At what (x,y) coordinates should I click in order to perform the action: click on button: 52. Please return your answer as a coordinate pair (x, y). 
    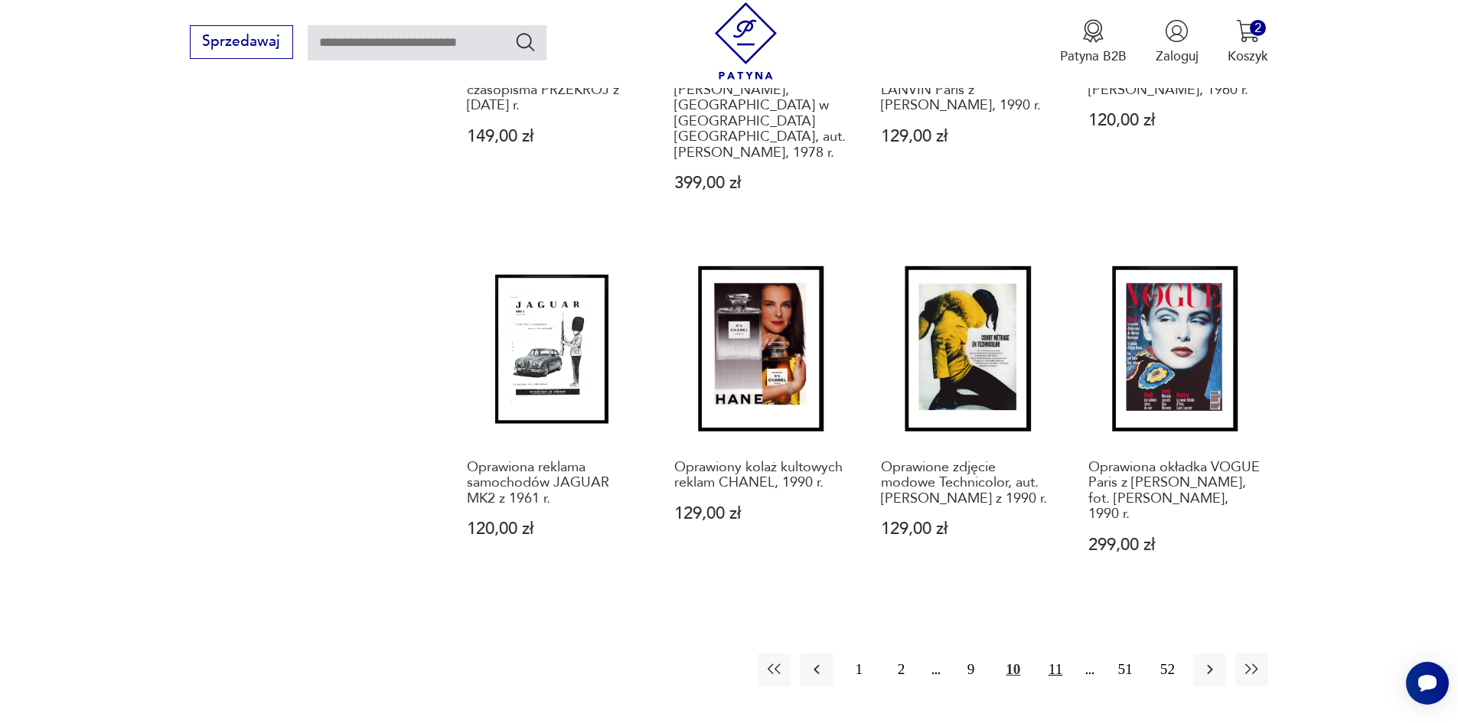
    Looking at the image, I should click on (1167, 670).